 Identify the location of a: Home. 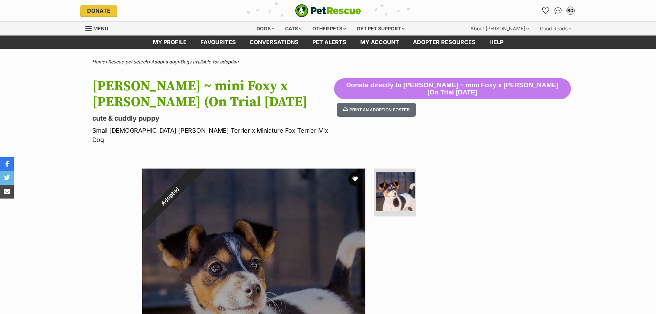
(99, 62).